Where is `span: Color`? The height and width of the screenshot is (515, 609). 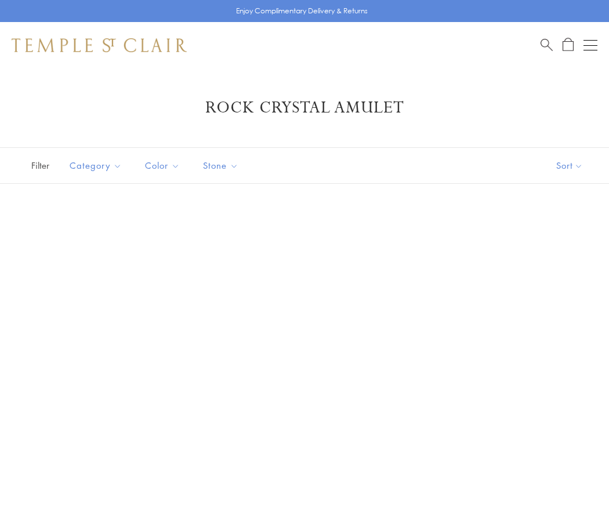
span: Color is located at coordinates (164, 165).